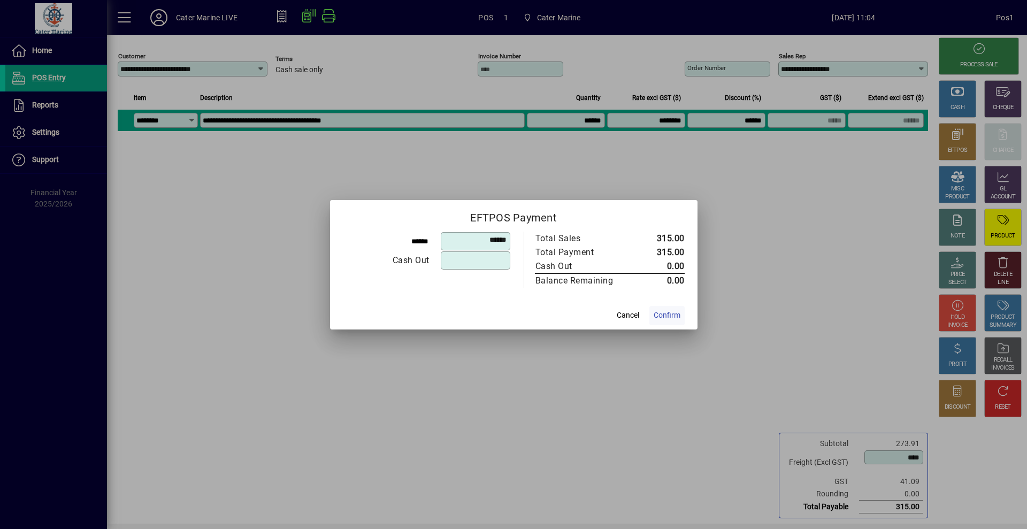 The height and width of the screenshot is (529, 1027). I want to click on button: Confirm, so click(667, 316).